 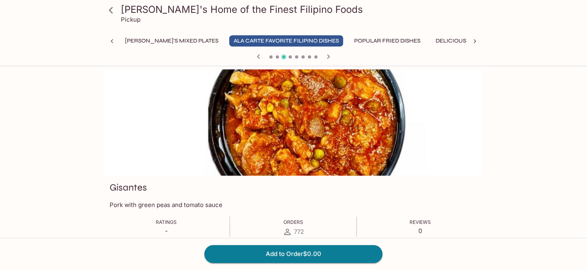 I want to click on span: Ratings, so click(x=166, y=222).